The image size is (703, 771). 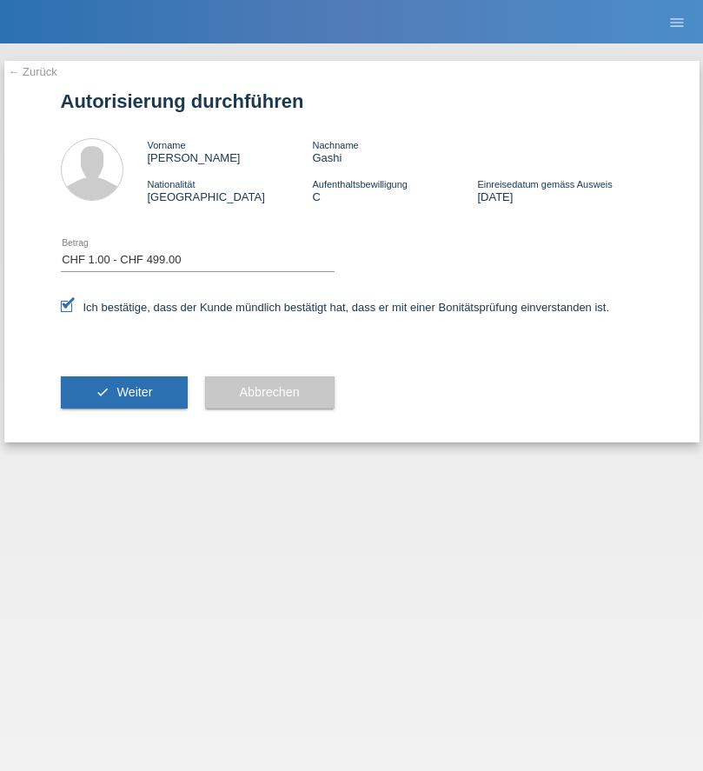 What do you see at coordinates (677, 22) in the screenshot?
I see `a: menu` at bounding box center [677, 22].